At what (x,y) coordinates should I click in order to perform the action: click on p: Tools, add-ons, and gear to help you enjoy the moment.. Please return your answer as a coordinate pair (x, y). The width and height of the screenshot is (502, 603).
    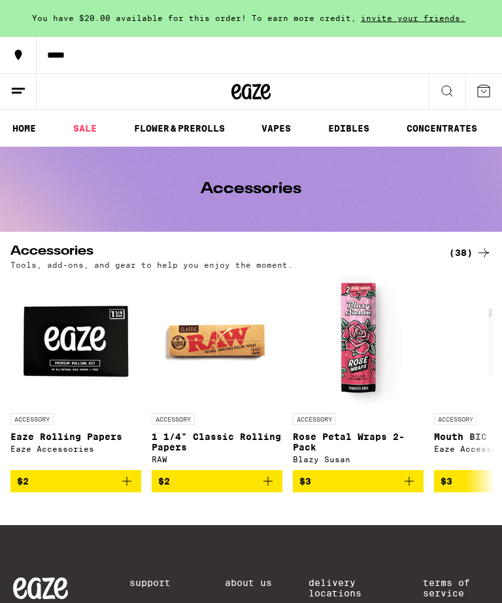
    Looking at the image, I should click on (152, 264).